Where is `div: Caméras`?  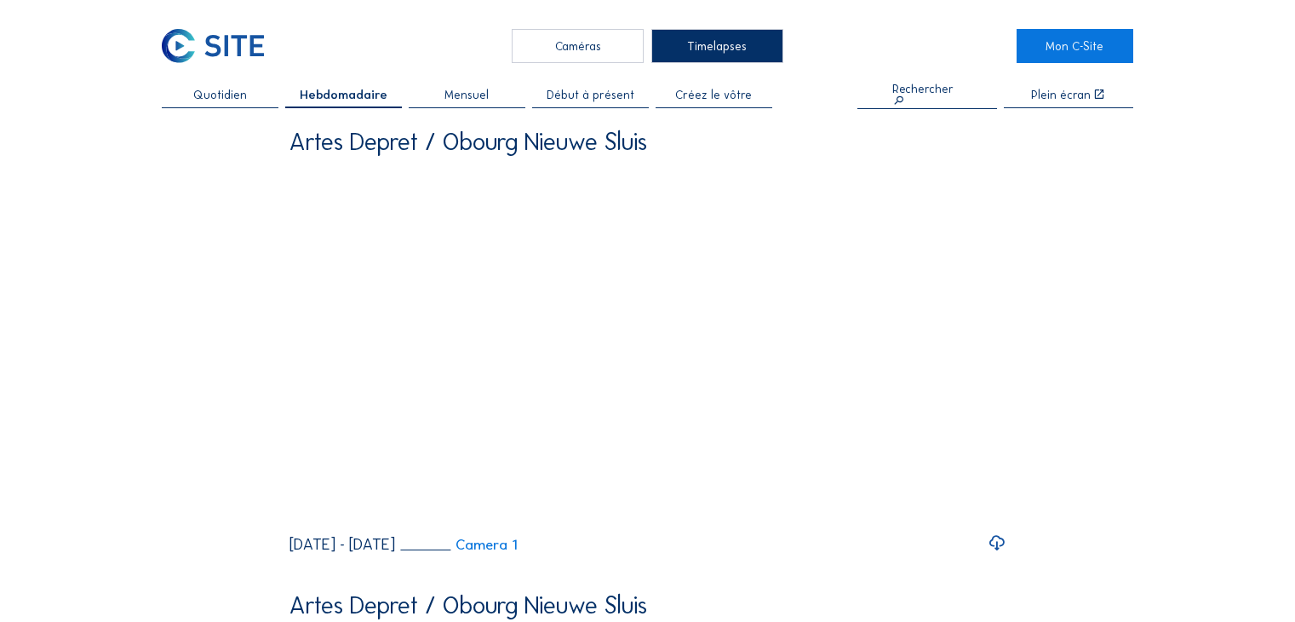
div: Caméras is located at coordinates (577, 46).